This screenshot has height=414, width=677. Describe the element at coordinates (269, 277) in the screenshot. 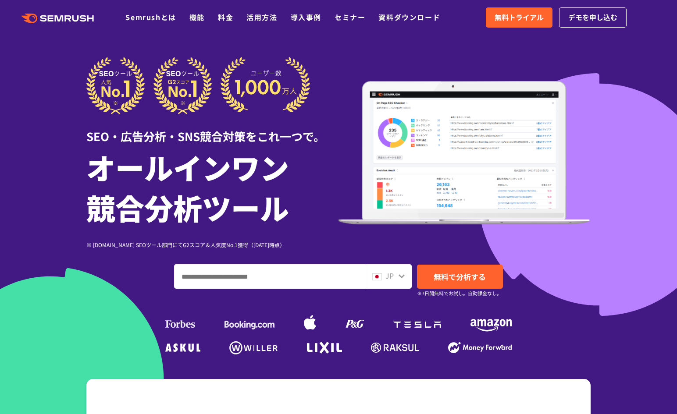

I see `input: ドメイン、キーワードまたはURLを入力してください` at that location.